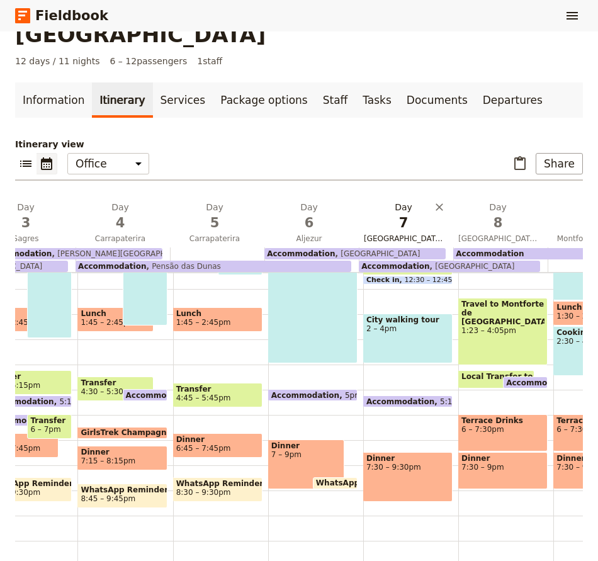  Describe the element at coordinates (299, 144) in the screenshot. I see `p: Itinerary view` at that location.